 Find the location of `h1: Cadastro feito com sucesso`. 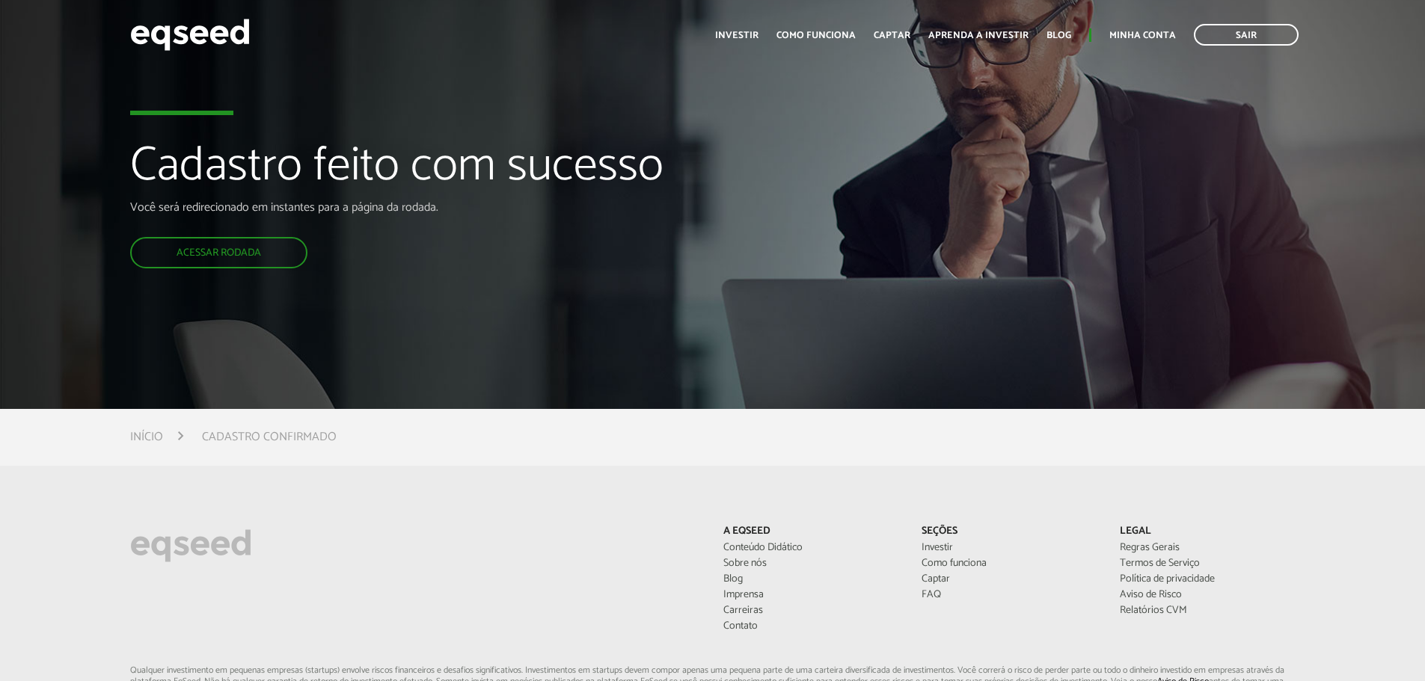

h1: Cadastro feito com sucesso is located at coordinates (475, 170).